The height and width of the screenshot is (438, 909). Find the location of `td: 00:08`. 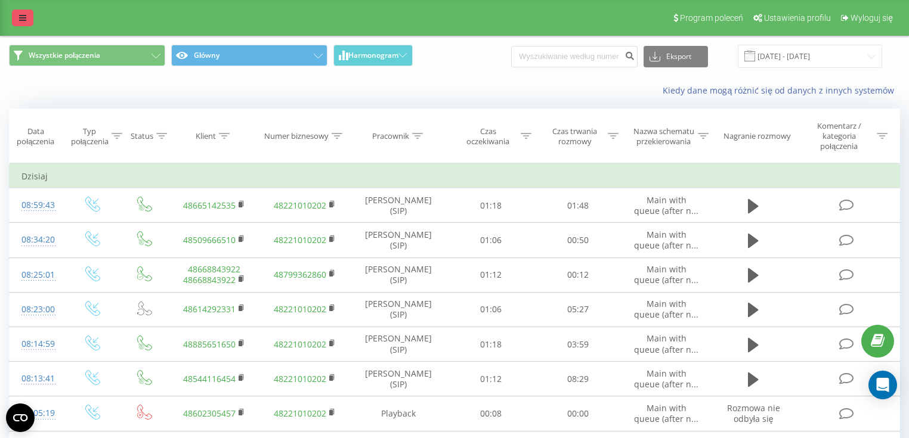

td: 00:08 is located at coordinates (491, 414).